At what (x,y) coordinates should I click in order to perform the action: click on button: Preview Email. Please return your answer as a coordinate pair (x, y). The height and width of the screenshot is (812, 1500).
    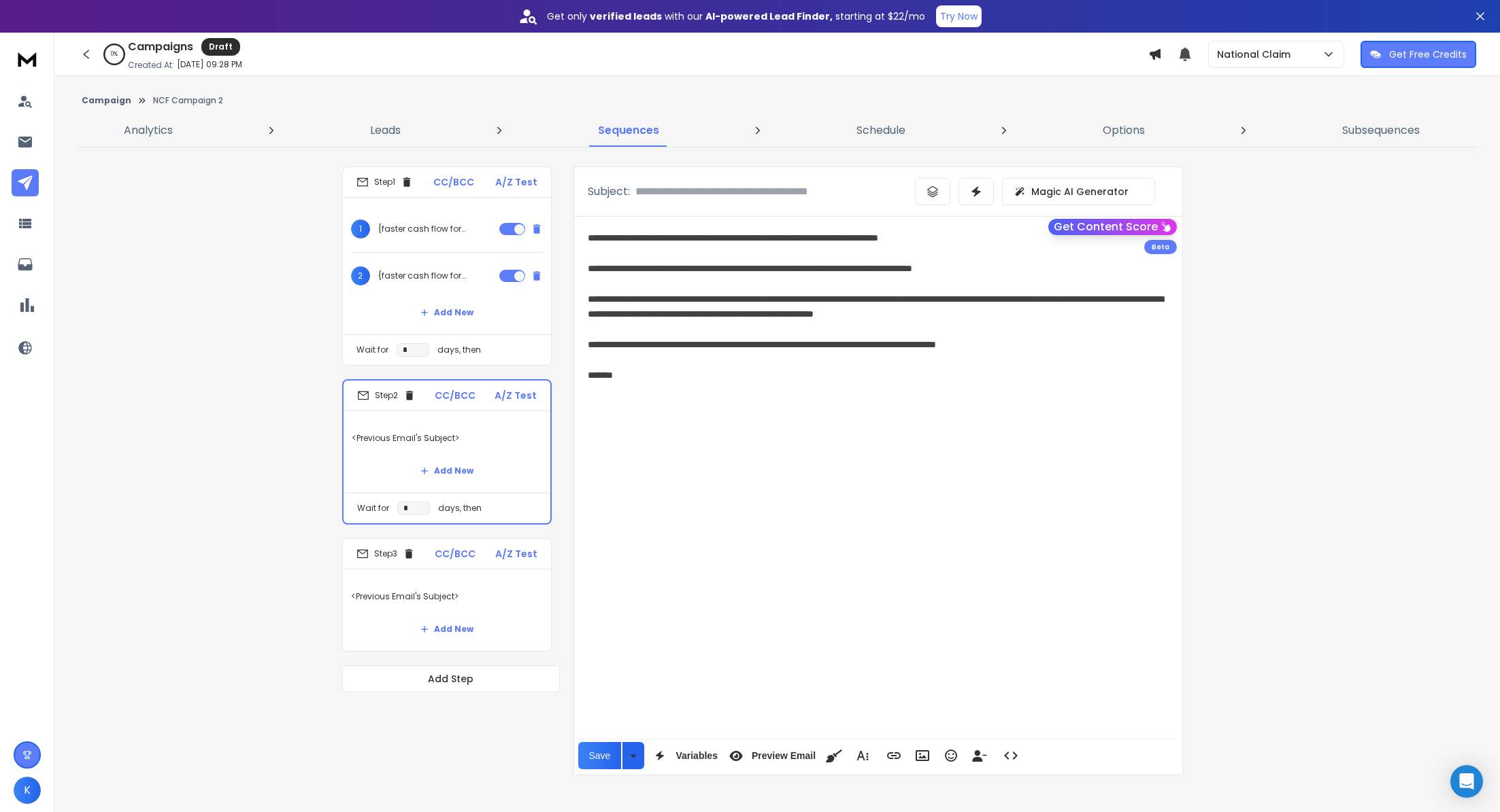
    Looking at the image, I should click on (770, 755).